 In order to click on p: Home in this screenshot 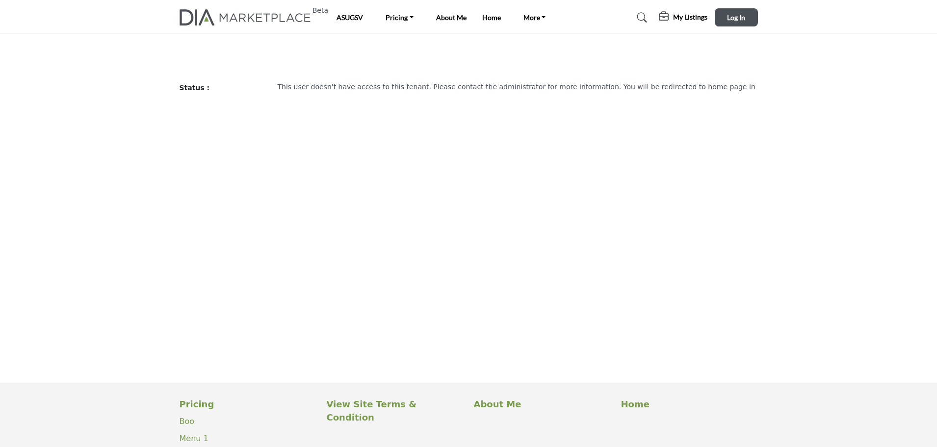, I will do `click(689, 404)`.